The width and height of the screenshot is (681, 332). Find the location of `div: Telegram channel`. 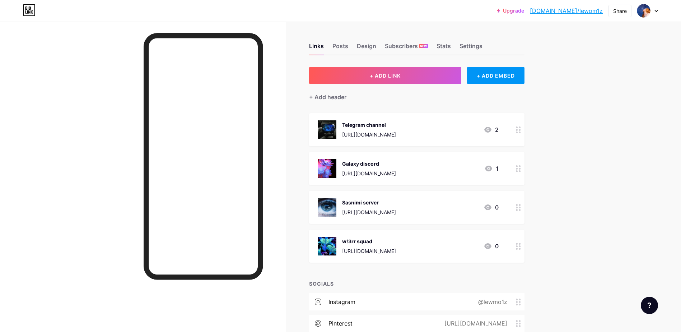

div: Telegram channel is located at coordinates (369, 125).